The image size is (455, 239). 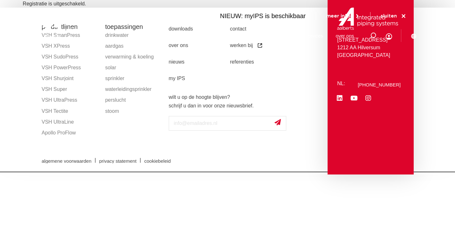 What do you see at coordinates (393, 16) in the screenshot?
I see `a: sluiten` at bounding box center [393, 16].